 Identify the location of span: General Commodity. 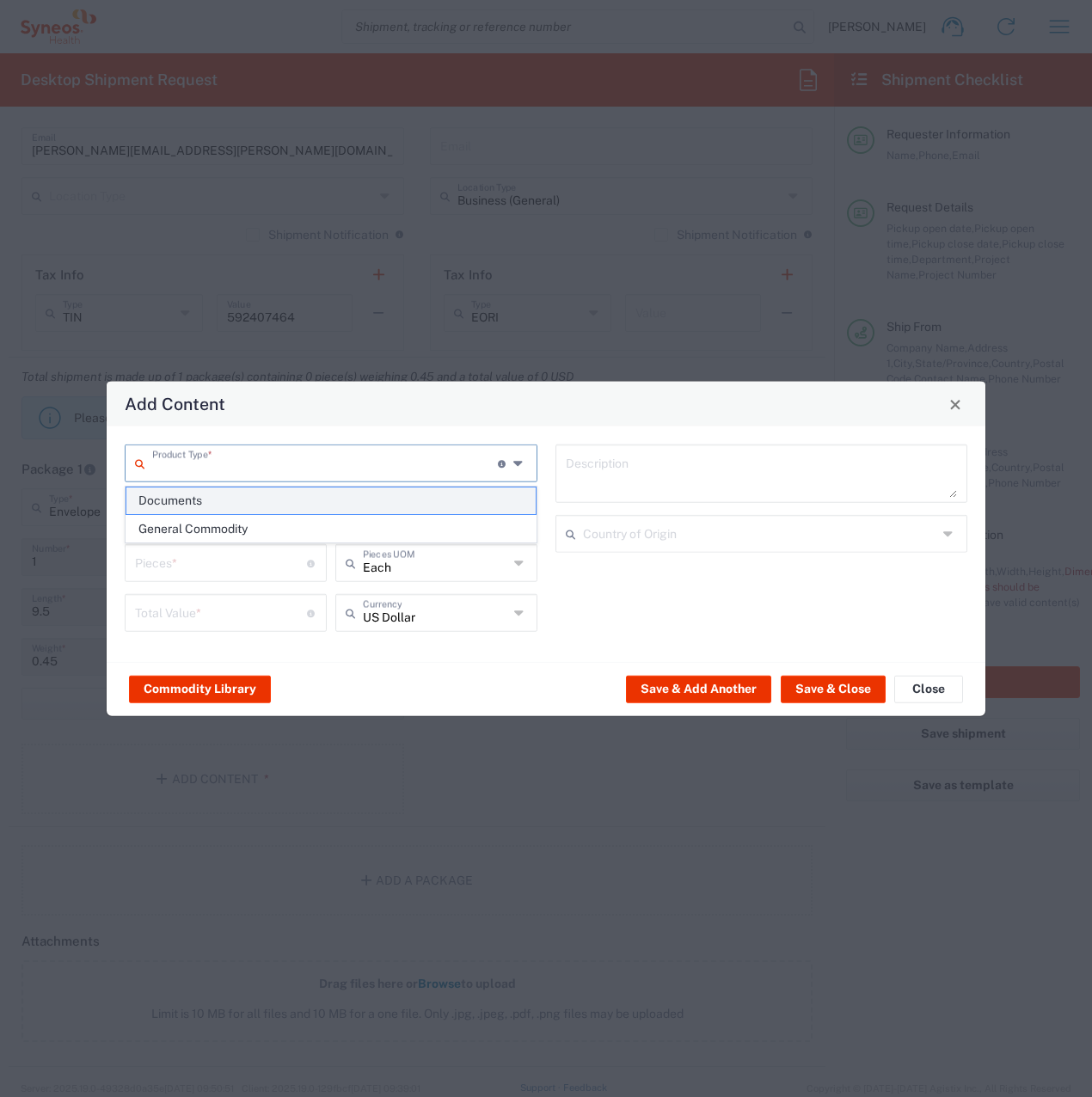
(330, 529).